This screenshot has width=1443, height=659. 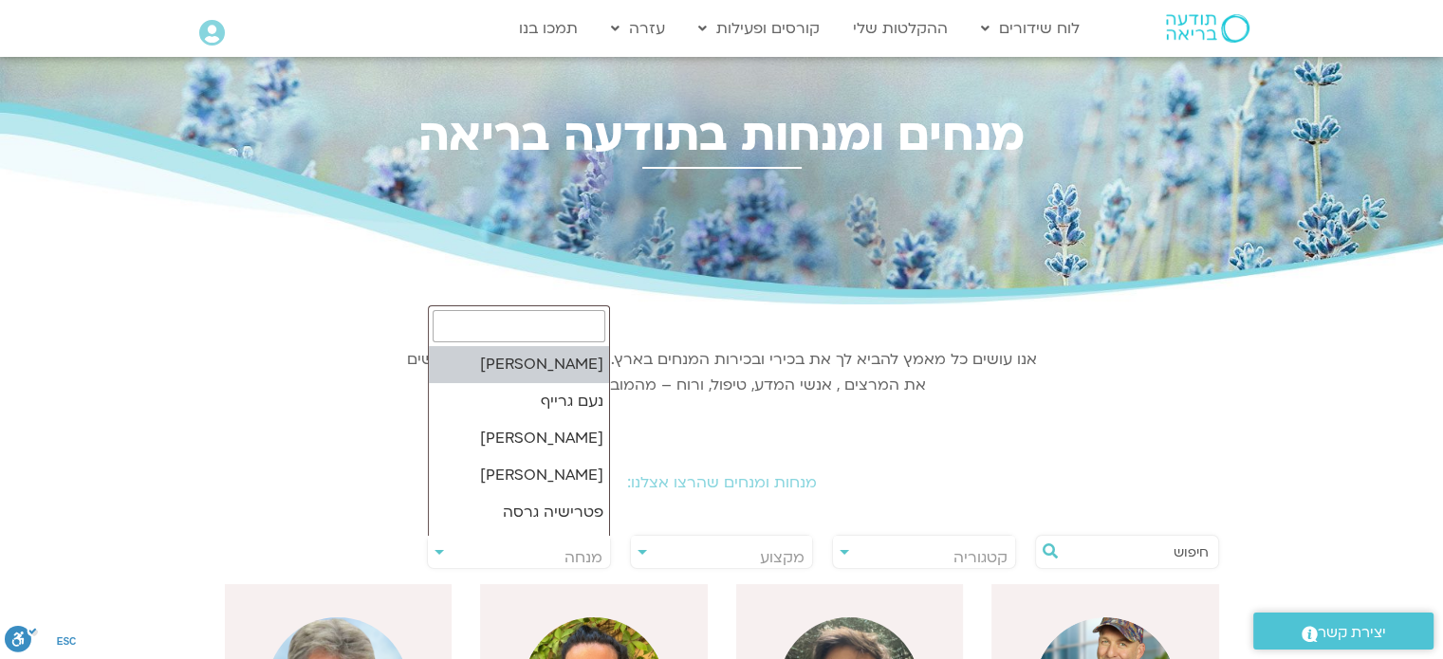 I want to click on h2: מנחים ומנחות בתודעה בריאה, so click(x=722, y=135).